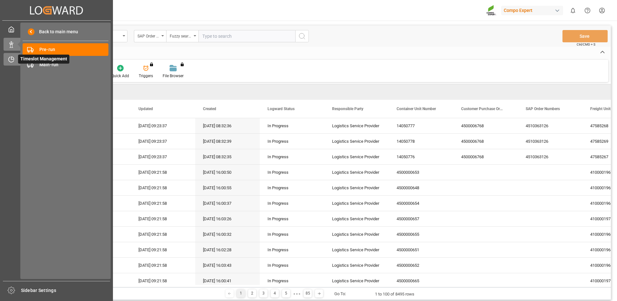 This screenshot has height=301, width=617. Describe the element at coordinates (209, 109) in the screenshot. I see `span: Created` at that location.